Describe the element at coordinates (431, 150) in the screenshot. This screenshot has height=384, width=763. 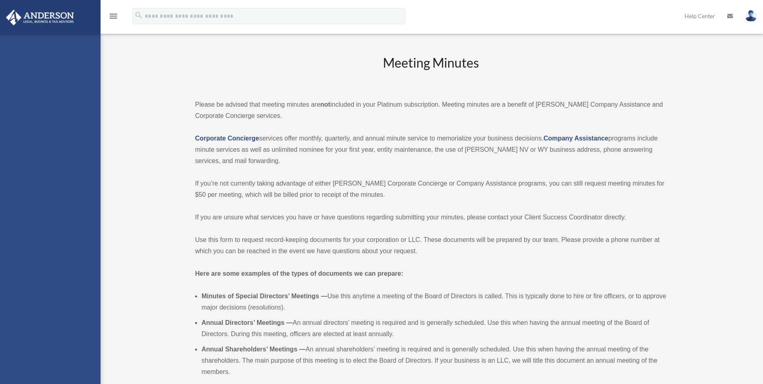
I see `p: services offer monthly, quarterly, and annual minute service to memorialize your business decisio...` at that location.